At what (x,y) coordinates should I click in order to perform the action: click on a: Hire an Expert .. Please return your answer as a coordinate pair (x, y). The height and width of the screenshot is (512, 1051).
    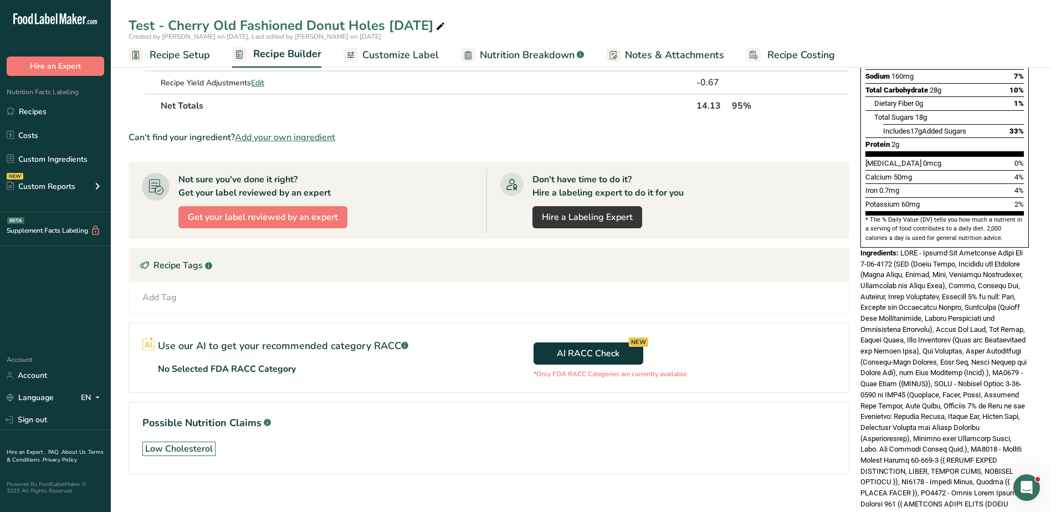
    Looking at the image, I should click on (26, 452).